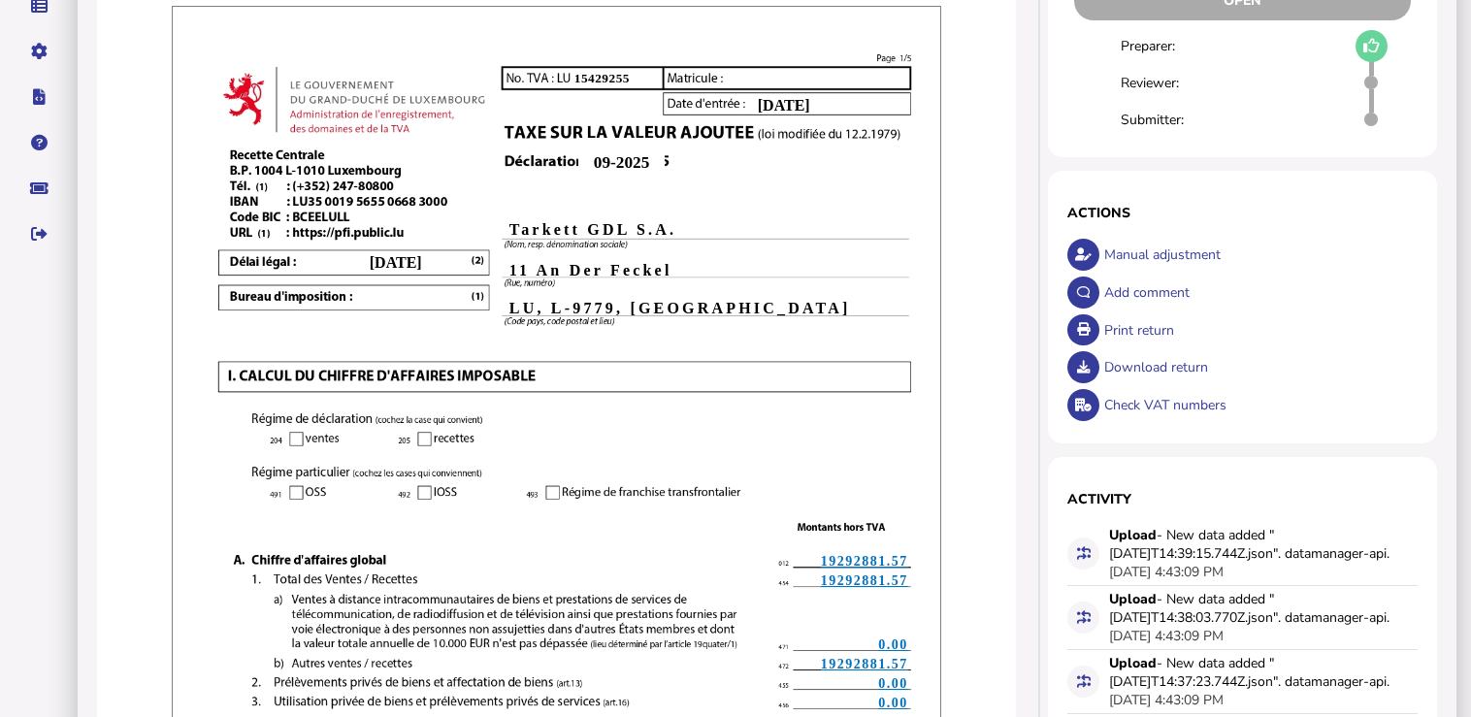 This screenshot has width=1471, height=717. I want to click on div: Submitter:, so click(1166, 119).